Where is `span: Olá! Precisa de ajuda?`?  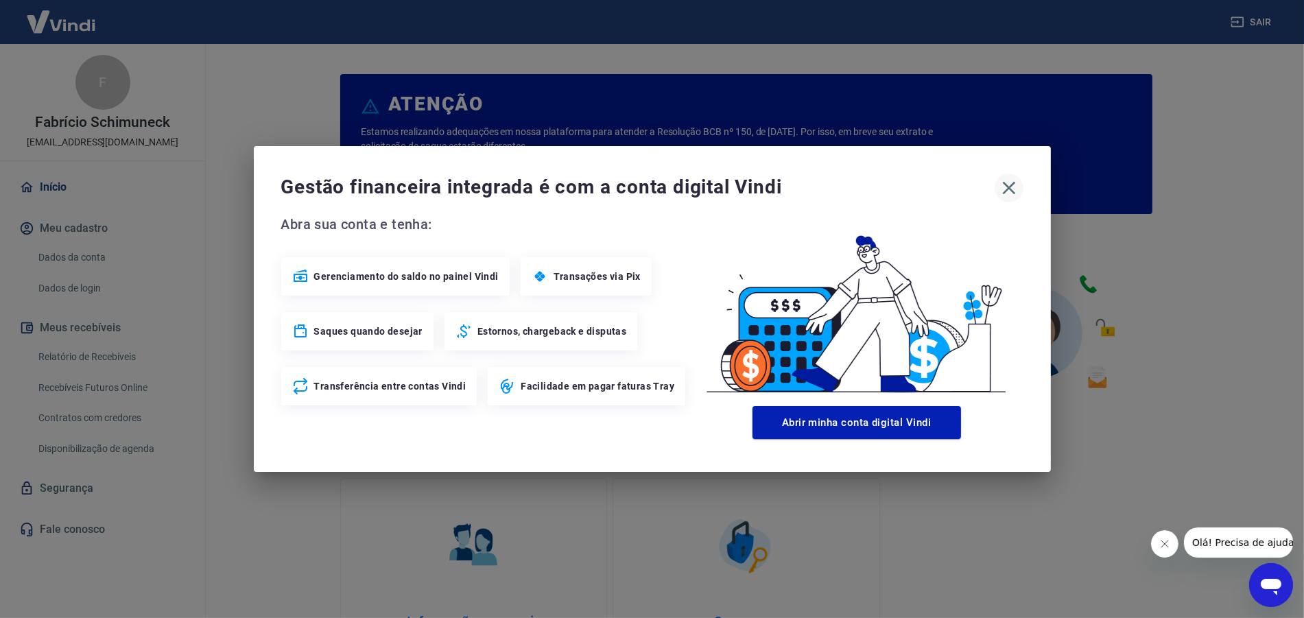
span: Olá! Precisa de ajuda? is located at coordinates (62, 15).